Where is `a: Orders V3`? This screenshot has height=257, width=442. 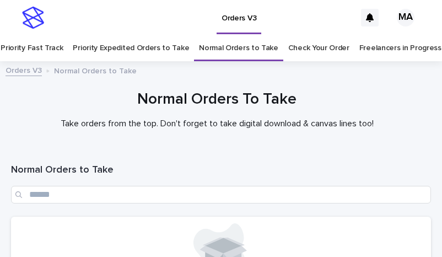
a: Orders V3 is located at coordinates (24, 70).